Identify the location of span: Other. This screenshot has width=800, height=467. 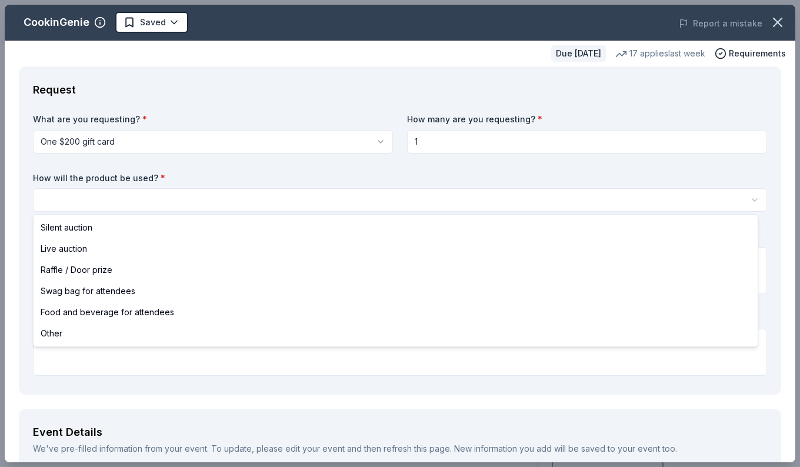
(51, 334).